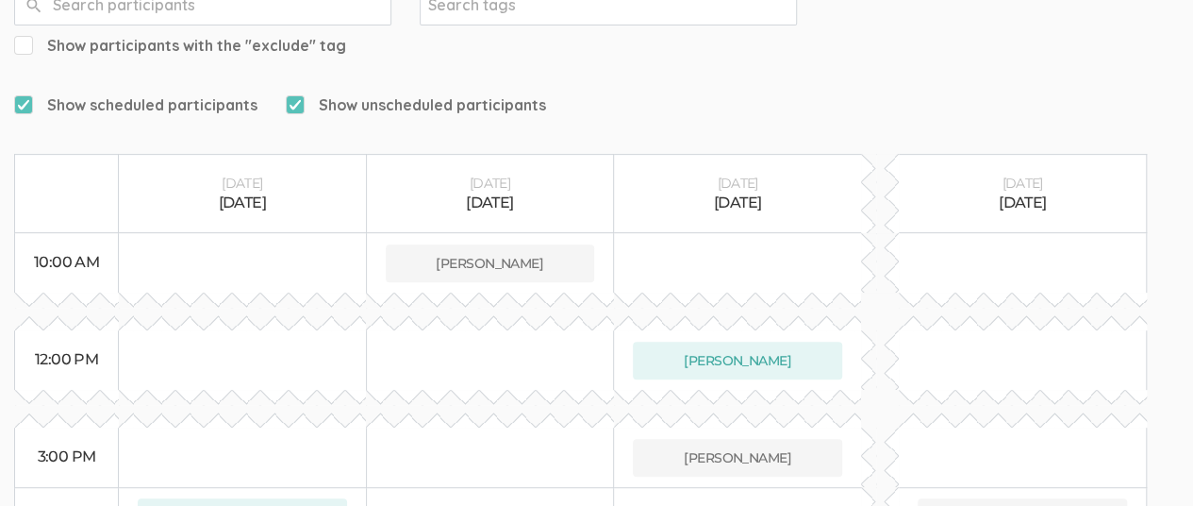  Describe the element at coordinates (66, 457) in the screenshot. I see `div: 3:00 PM` at that location.